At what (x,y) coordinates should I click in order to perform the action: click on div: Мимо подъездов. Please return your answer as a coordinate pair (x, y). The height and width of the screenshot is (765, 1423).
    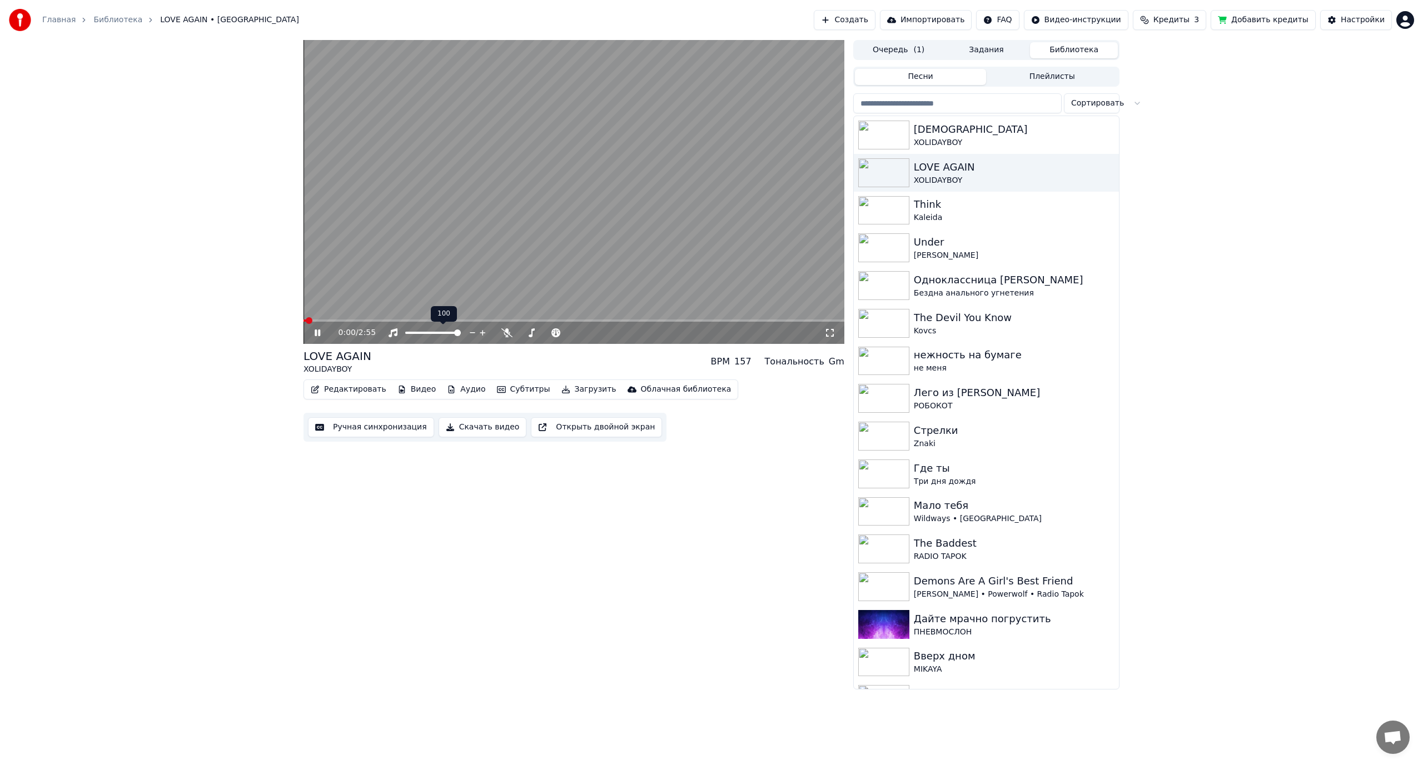
    Looking at the image, I should click on (1014, 694).